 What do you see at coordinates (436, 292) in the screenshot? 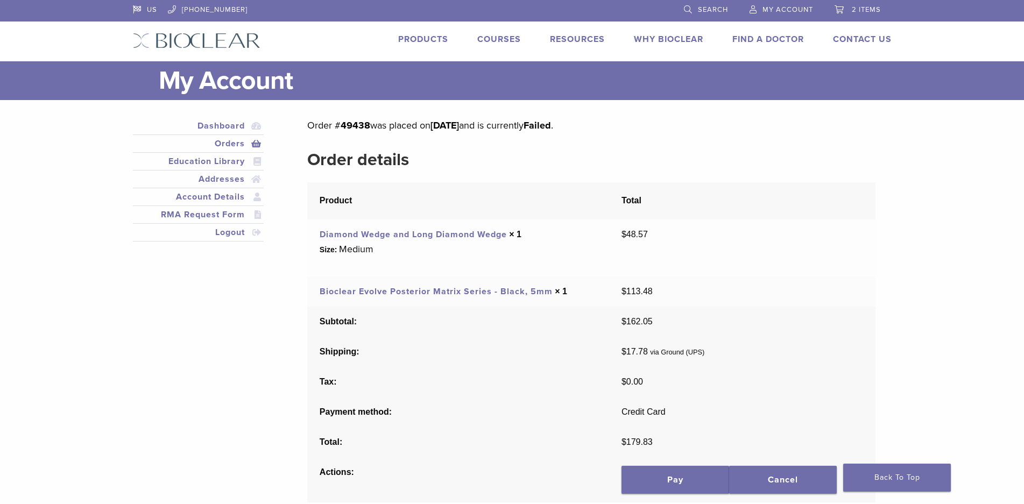
I see `a: Bioclear Evolve Posterior Matrix Series - Black, 5mm` at bounding box center [436, 292].